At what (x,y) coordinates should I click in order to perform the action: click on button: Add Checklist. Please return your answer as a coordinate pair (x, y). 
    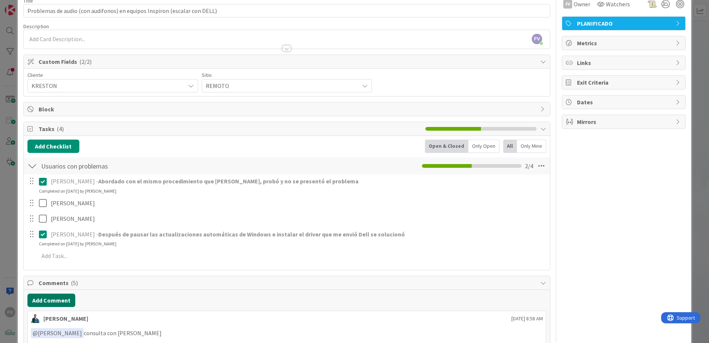
    Looking at the image, I should click on (53, 146).